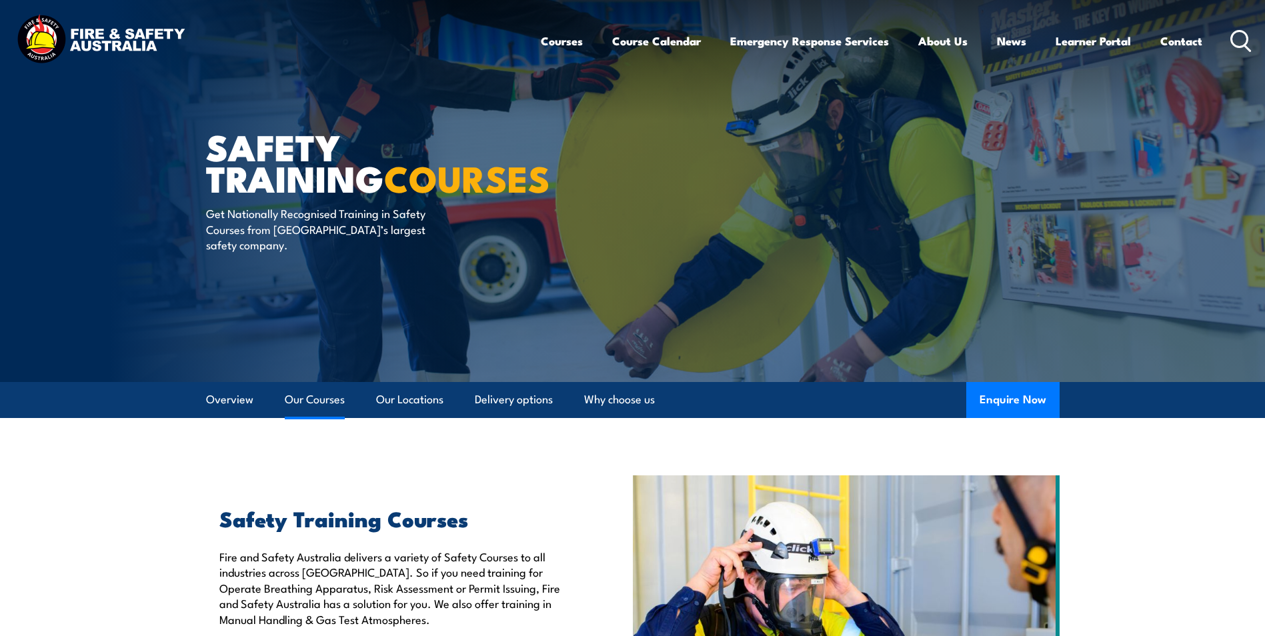 This screenshot has width=1265, height=636. I want to click on a: Overview, so click(229, 400).